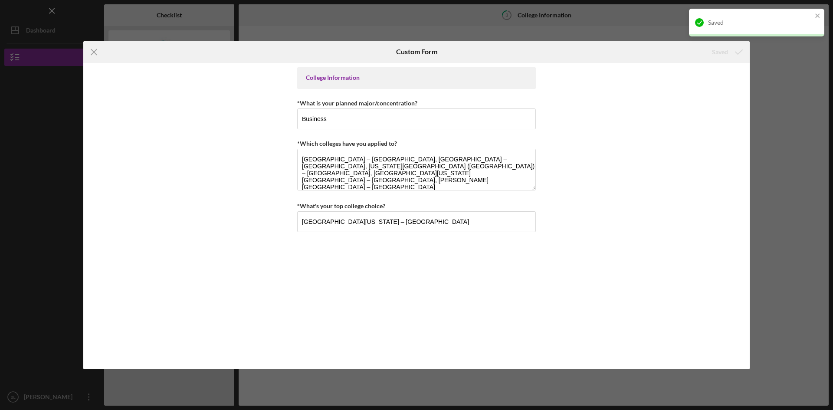 This screenshot has width=833, height=410. What do you see at coordinates (726, 52) in the screenshot?
I see `button: Saved` at bounding box center [726, 52].